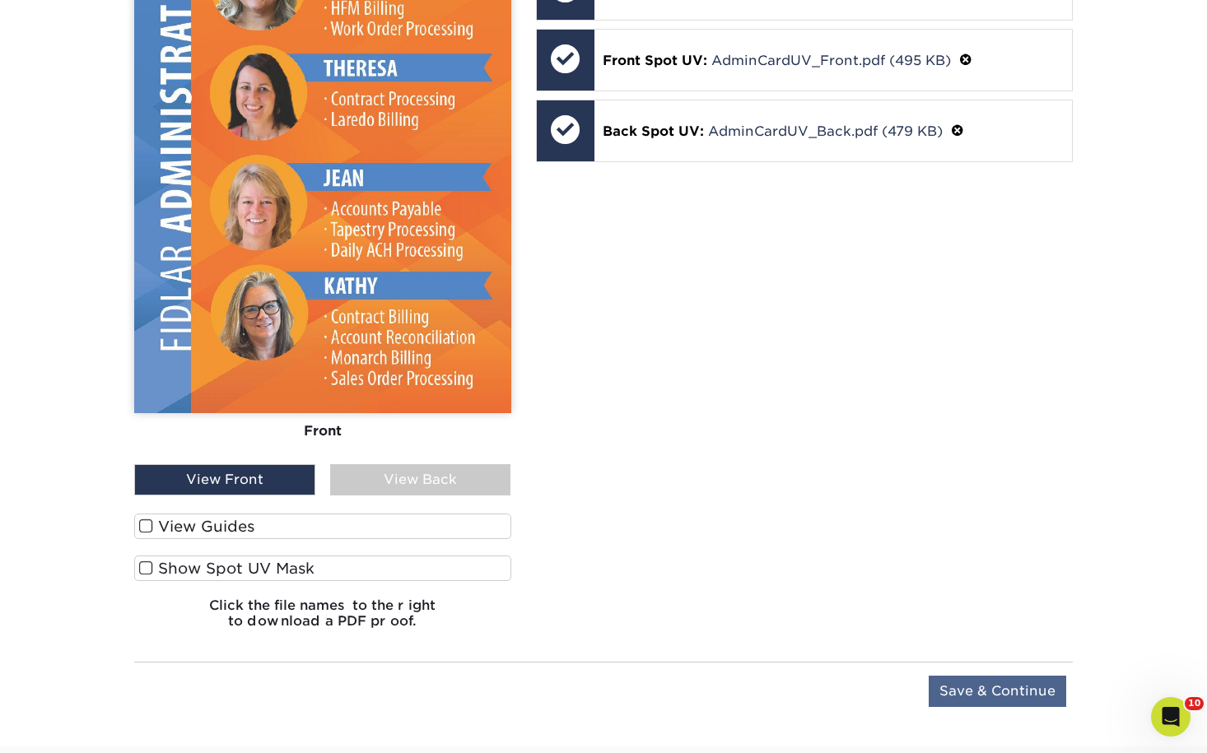  What do you see at coordinates (1194, 704) in the screenshot?
I see `span: 10` at bounding box center [1194, 704].